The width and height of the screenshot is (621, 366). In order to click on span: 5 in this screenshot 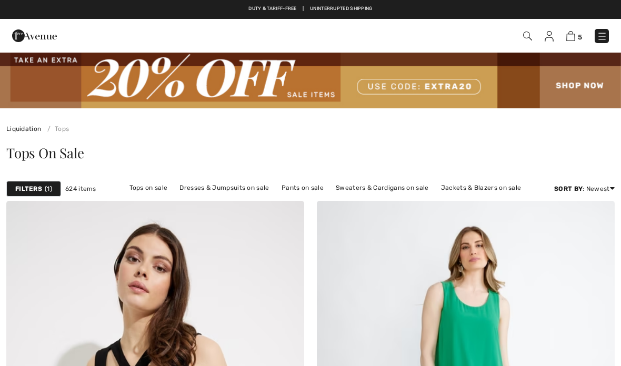, I will do `click(580, 37)`.